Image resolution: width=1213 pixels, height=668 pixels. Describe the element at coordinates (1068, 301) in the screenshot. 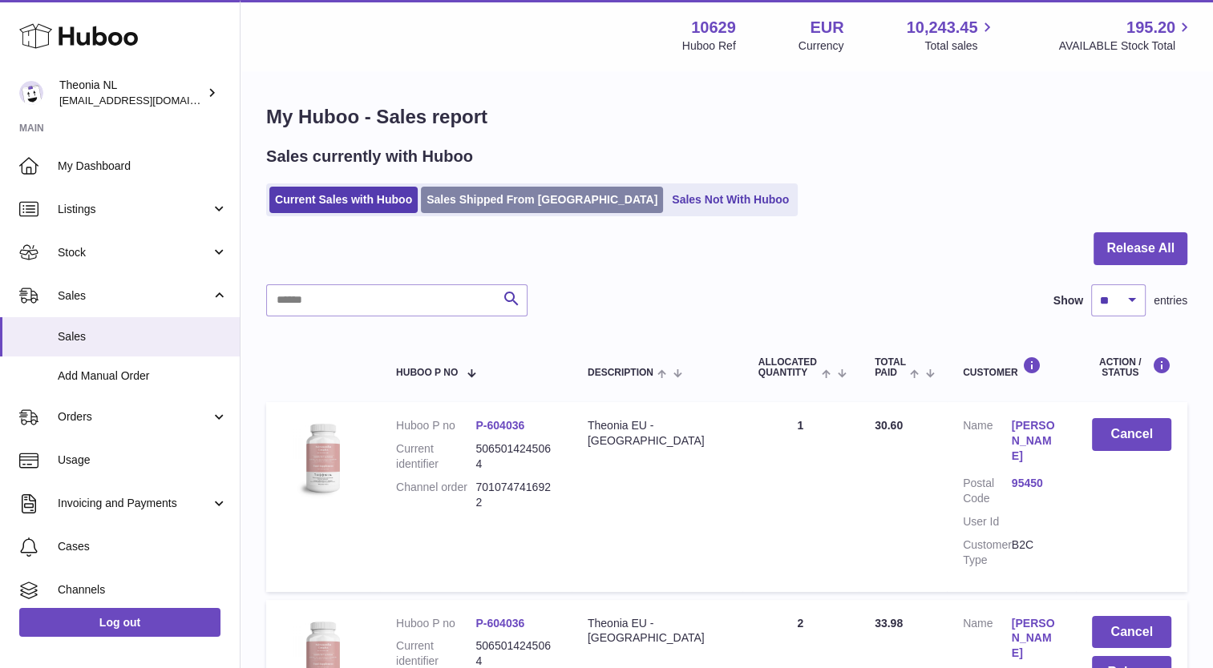

I see `label: Show` at that location.